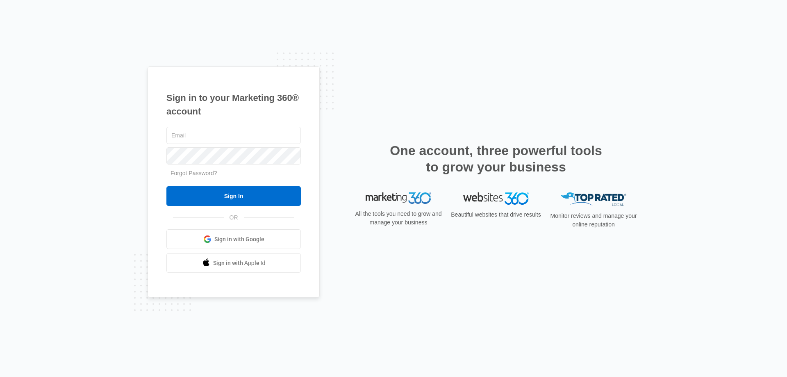 The width and height of the screenshot is (787, 377). What do you see at coordinates (594, 199) in the screenshot?
I see `img: Top Rated Local` at bounding box center [594, 199].